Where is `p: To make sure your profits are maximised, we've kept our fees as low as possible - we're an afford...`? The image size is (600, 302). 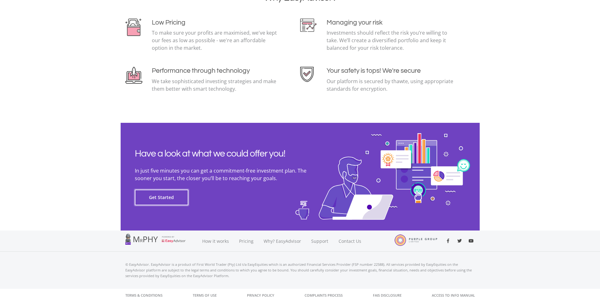
p: To make sure your profits are maximised, we've kept our fees as low as possible - we're an afford... is located at coordinates (216, 40).